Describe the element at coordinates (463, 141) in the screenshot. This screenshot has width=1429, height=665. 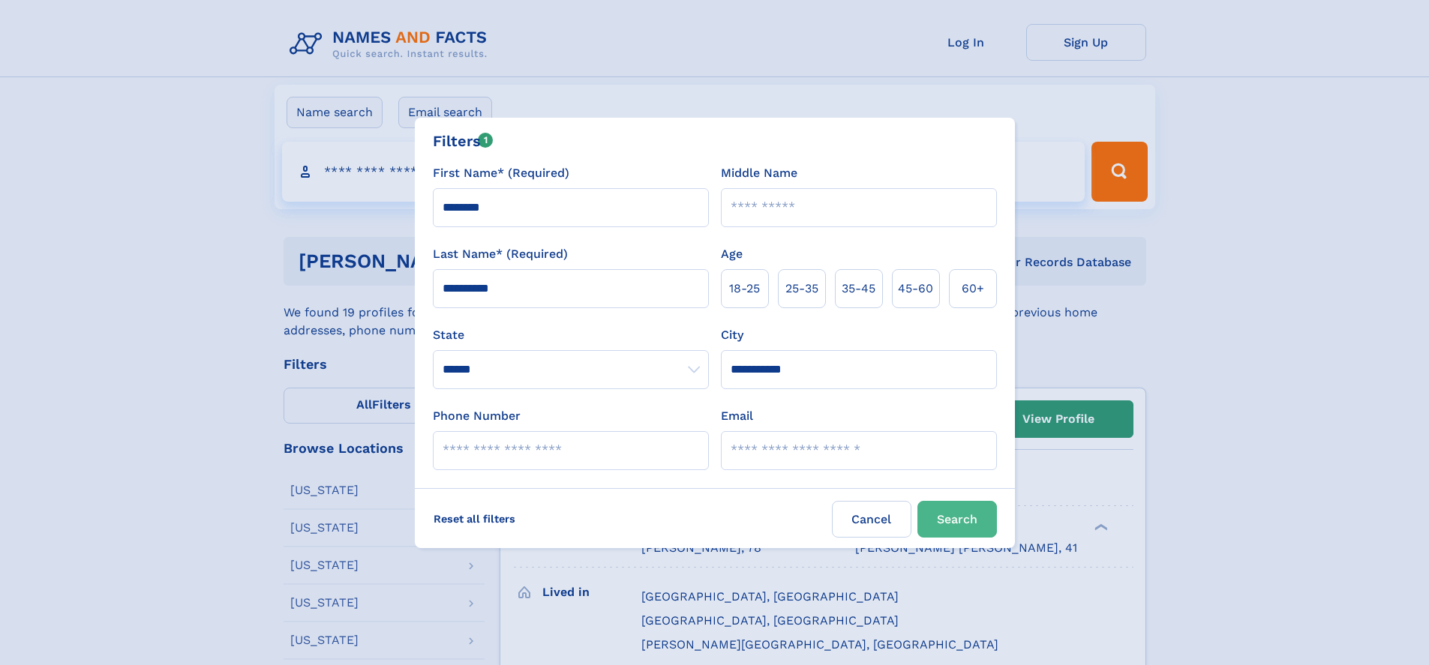
I see `div: Filters` at that location.